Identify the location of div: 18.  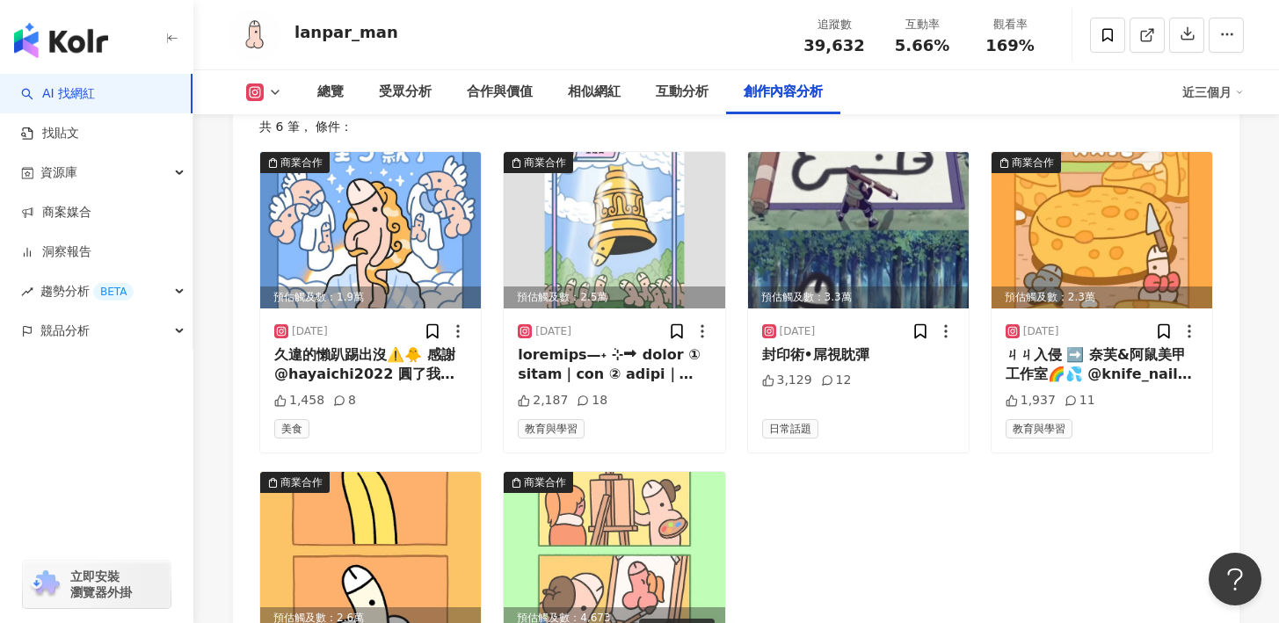
(592, 401).